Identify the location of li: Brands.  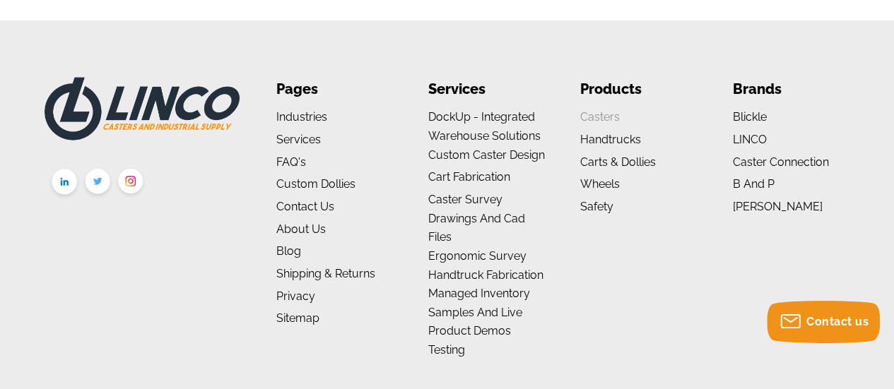
(790, 89).